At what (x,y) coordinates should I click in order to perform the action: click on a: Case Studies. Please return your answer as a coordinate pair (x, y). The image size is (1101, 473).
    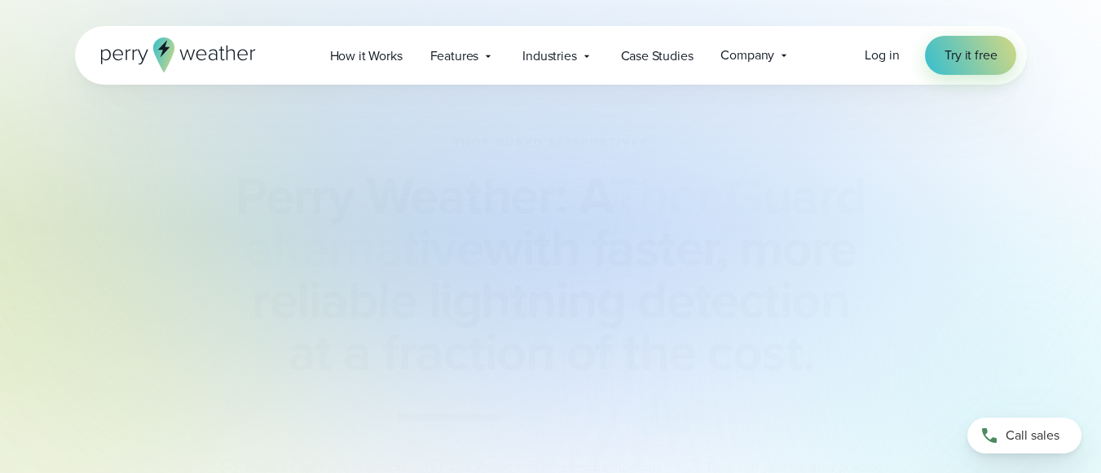
    Looking at the image, I should click on (657, 55).